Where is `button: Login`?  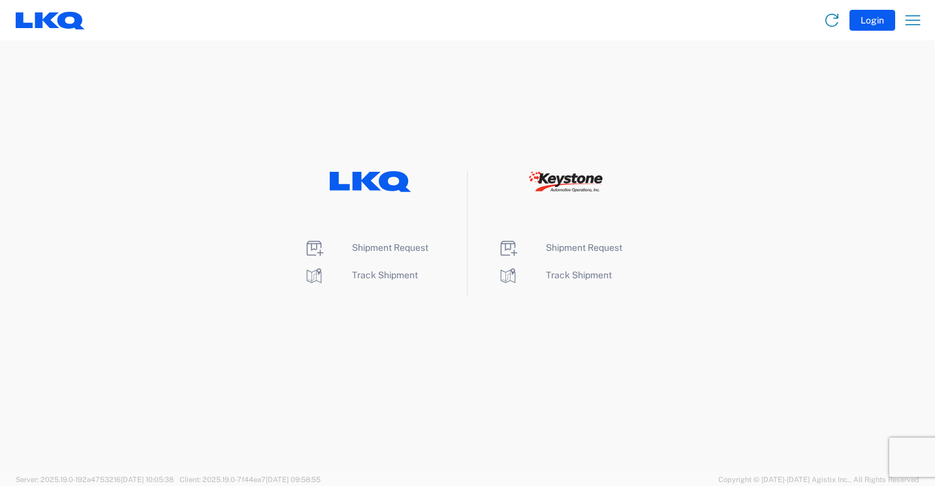 button: Login is located at coordinates (873, 20).